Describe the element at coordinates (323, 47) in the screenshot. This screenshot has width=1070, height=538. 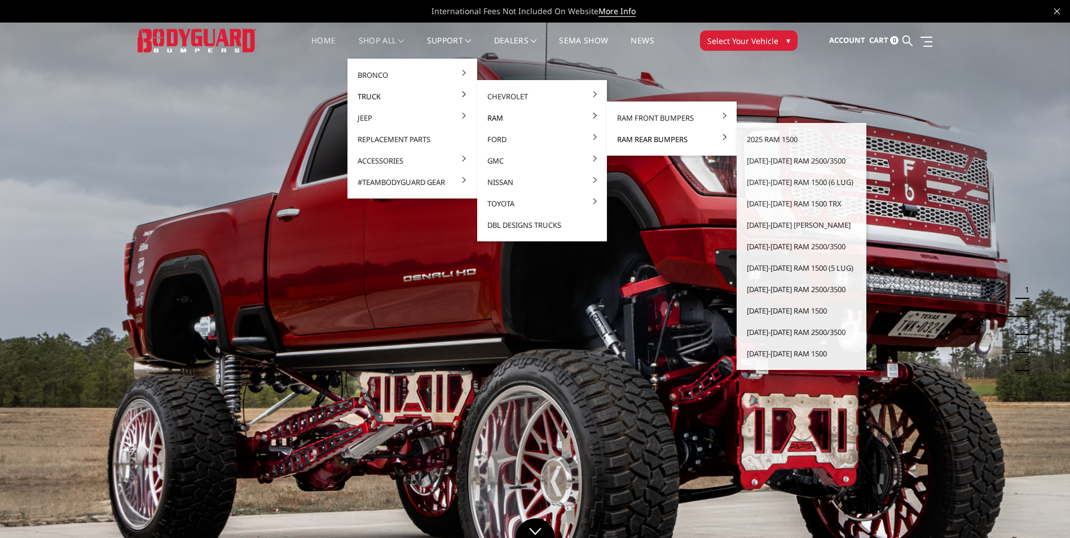
I see `a: Home` at that location.